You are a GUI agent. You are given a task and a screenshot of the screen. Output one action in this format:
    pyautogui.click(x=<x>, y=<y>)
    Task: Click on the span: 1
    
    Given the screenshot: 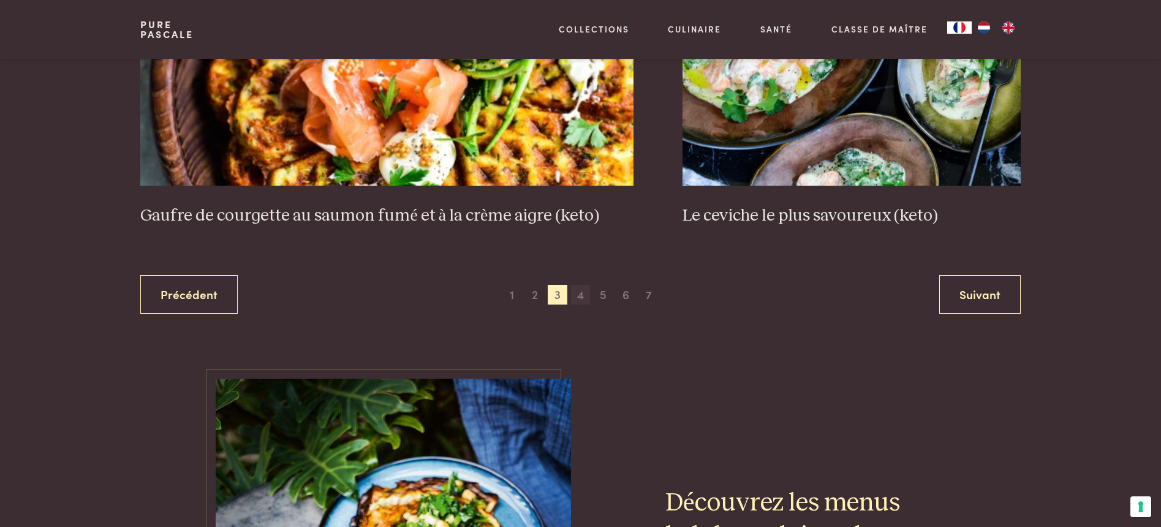 What is the action you would take?
    pyautogui.click(x=512, y=295)
    